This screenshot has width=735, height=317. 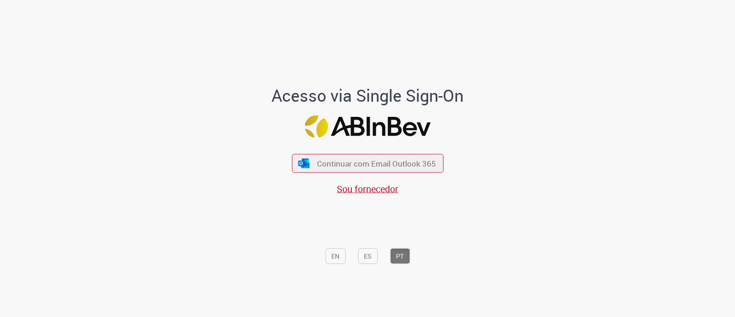 I want to click on img: Logo ABInBev, so click(x=368, y=126).